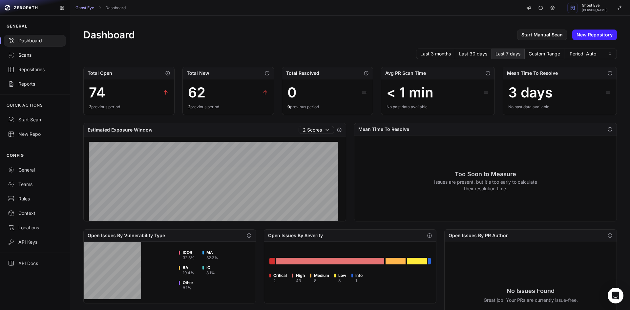 The width and height of the screenshot is (630, 310). Describe the element at coordinates (485, 174) in the screenshot. I see `h3: Too Soon to Measure` at that location.